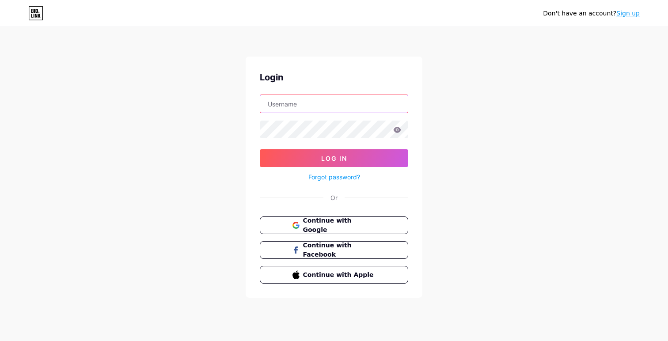 This screenshot has width=668, height=341. Describe the element at coordinates (340, 250) in the screenshot. I see `span: Continue with Facebook` at that location.